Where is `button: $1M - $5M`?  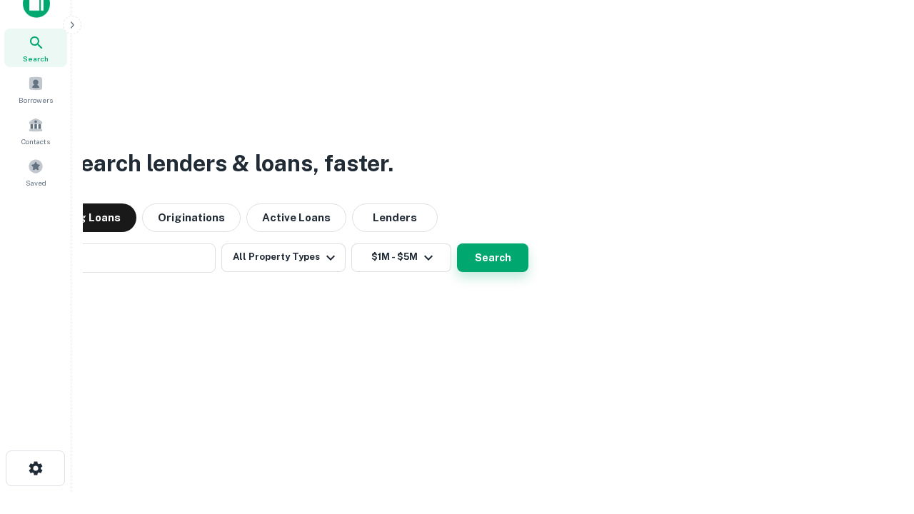 button: $1M - $5M is located at coordinates (401, 258).